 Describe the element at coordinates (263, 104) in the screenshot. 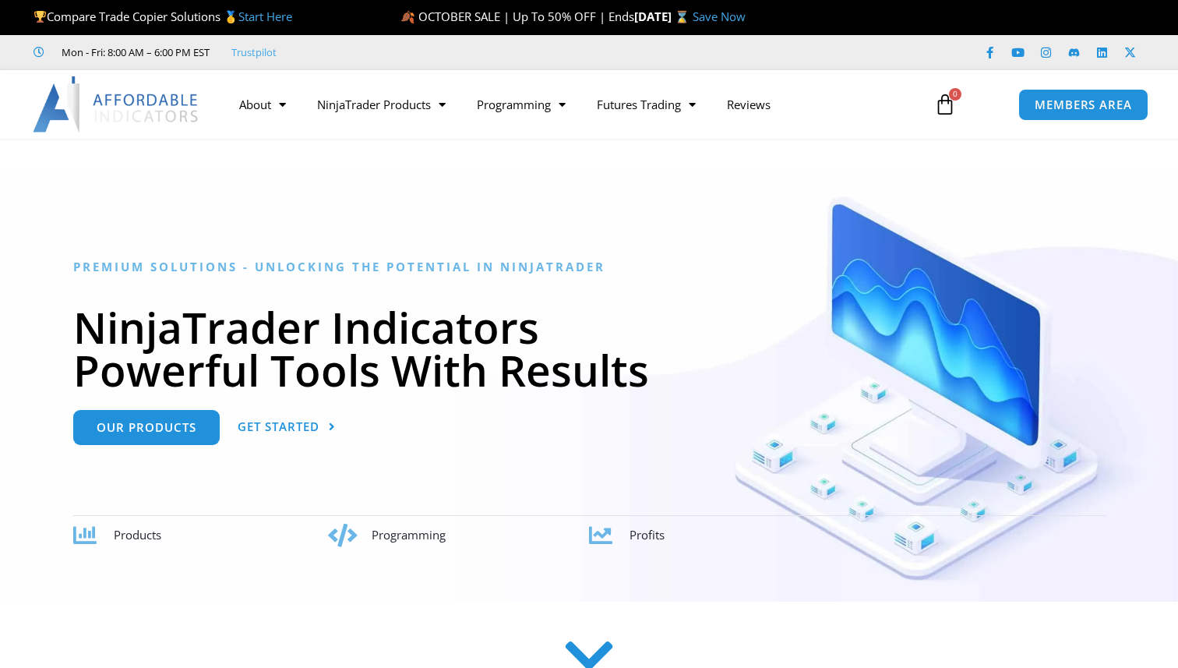

I see `a: About` at that location.